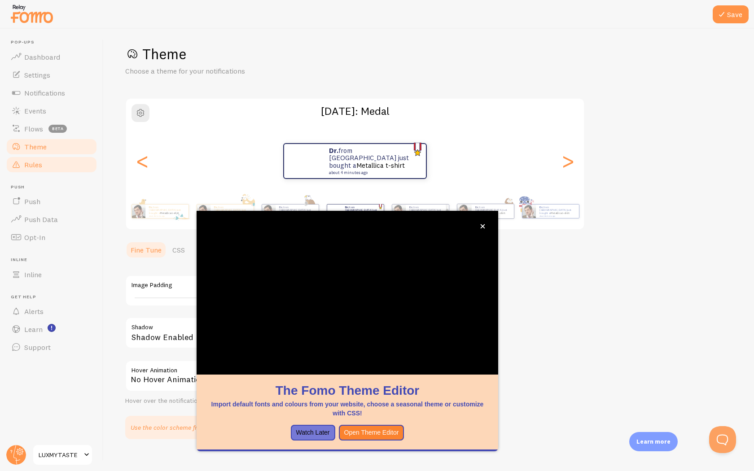 Image resolution: width=754 pixels, height=471 pixels. I want to click on div: Shadow Enabled, so click(260, 333).